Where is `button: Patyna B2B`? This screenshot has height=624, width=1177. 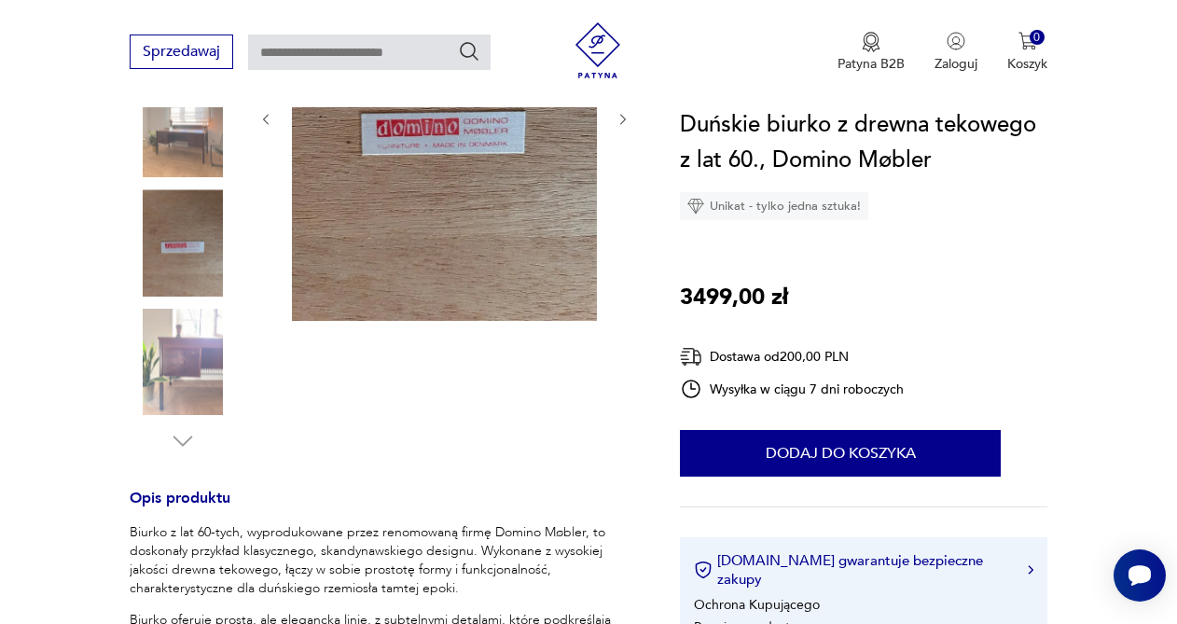
button: Patyna B2B is located at coordinates (871, 52).